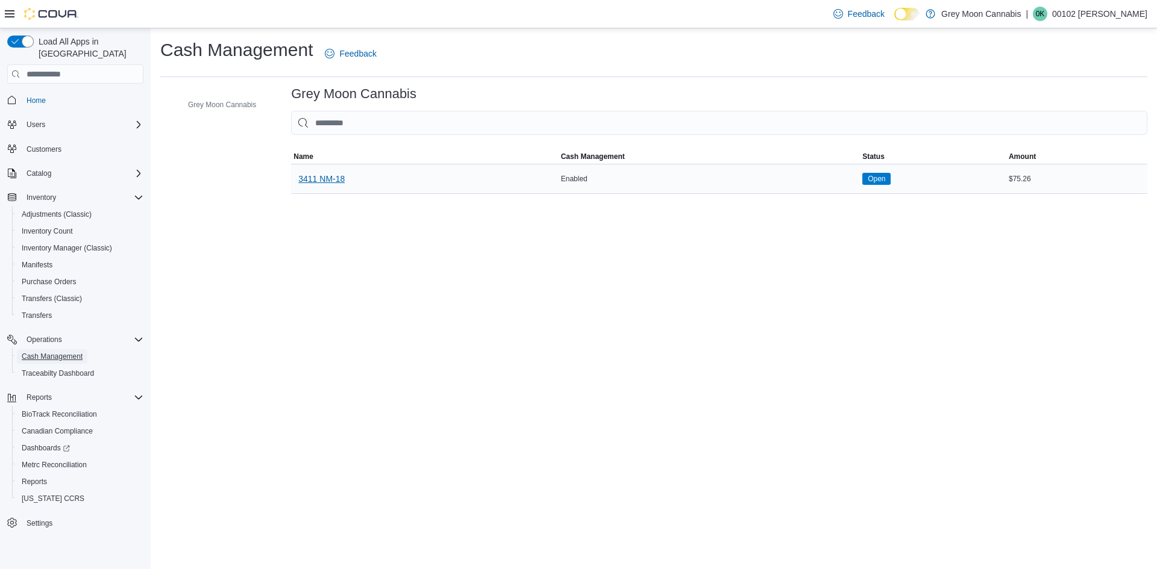 The width and height of the screenshot is (1157, 569). I want to click on button: Canadian Compliance, so click(80, 431).